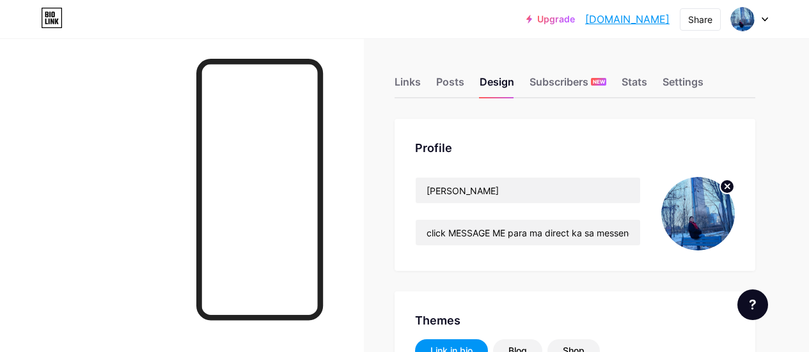 The width and height of the screenshot is (809, 352). I want to click on div: Subscribers, so click(568, 86).